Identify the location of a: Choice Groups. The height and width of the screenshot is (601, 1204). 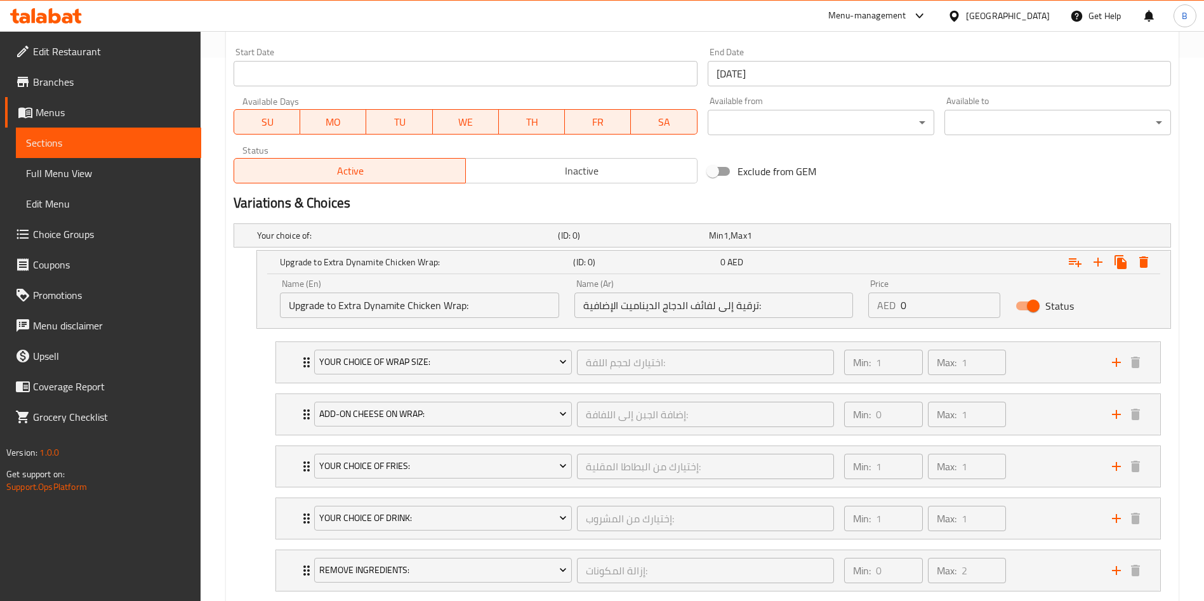
(103, 234).